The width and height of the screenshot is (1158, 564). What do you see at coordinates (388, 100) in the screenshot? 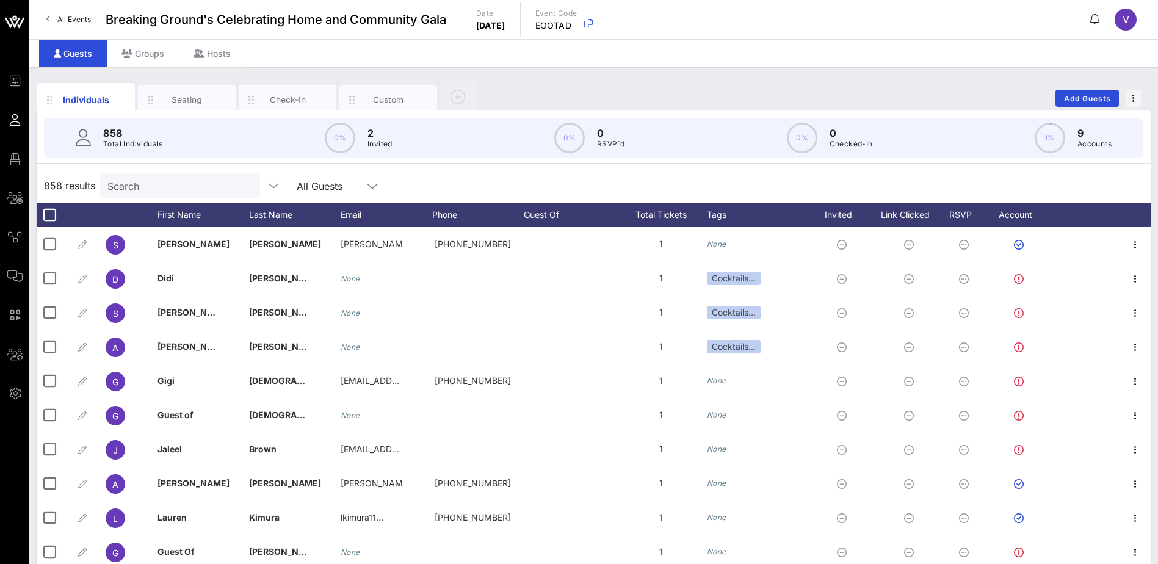
I see `div: Custom` at bounding box center [388, 100].